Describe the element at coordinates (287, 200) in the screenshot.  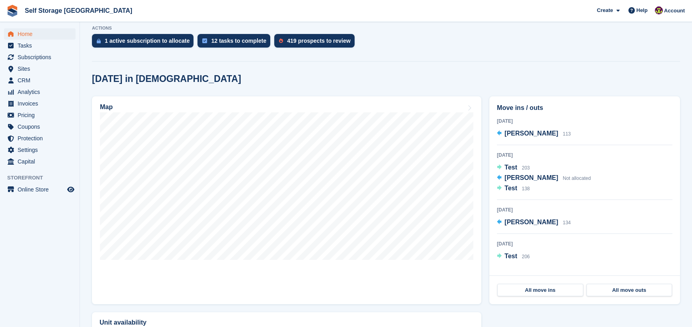
I see `a: Map` at that location.